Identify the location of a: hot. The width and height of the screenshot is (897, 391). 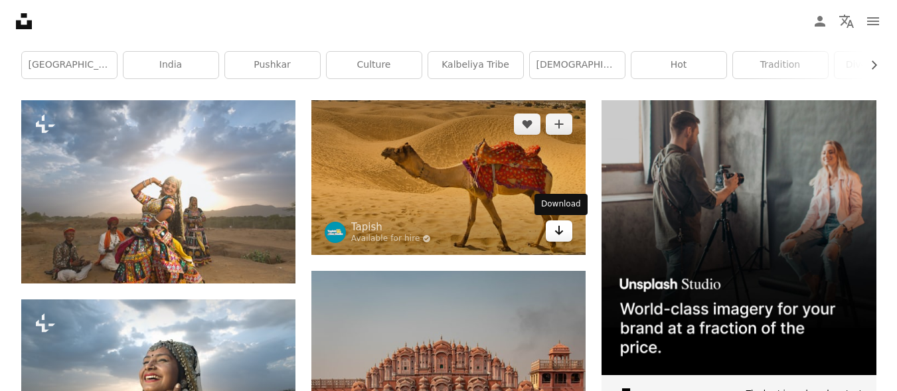
(679, 65).